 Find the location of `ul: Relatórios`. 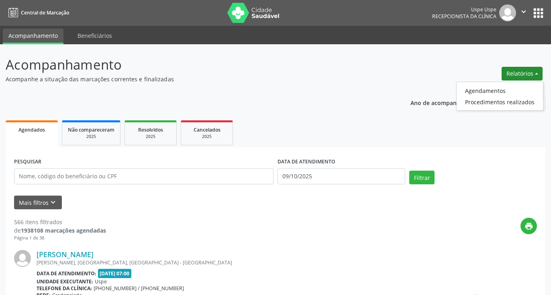

ul: Relatórios is located at coordinates (500, 96).